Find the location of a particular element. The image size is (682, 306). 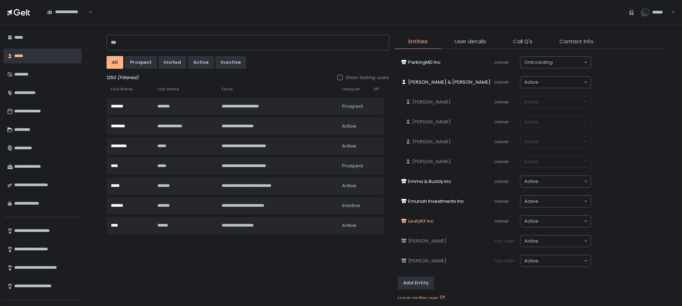

span: First Name is located at coordinates (121, 89).